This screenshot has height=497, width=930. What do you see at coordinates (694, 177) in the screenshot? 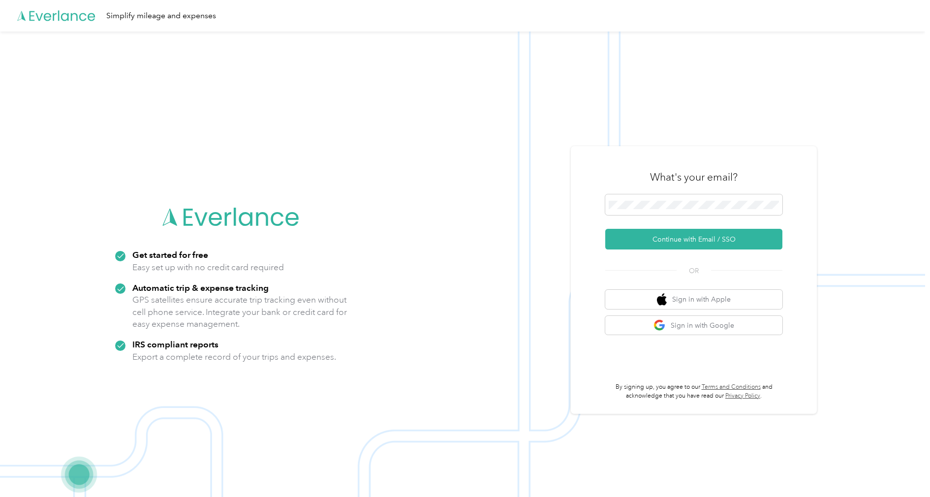
I see `h3: What's your email?` at bounding box center [694, 177].